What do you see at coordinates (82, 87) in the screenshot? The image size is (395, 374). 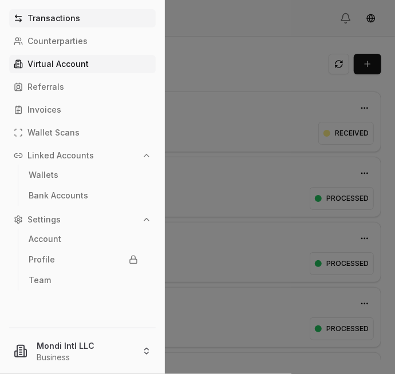 I see `a: Referrals` at bounding box center [82, 87].